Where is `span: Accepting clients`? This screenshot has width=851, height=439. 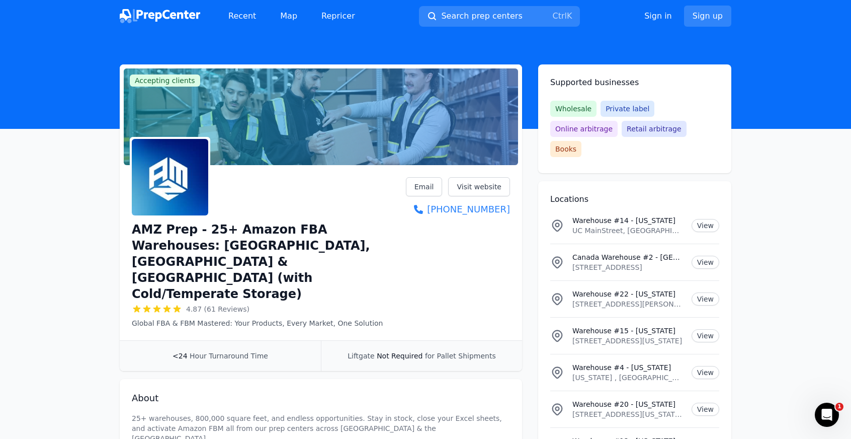
span: Accepting clients is located at coordinates (165, 81).